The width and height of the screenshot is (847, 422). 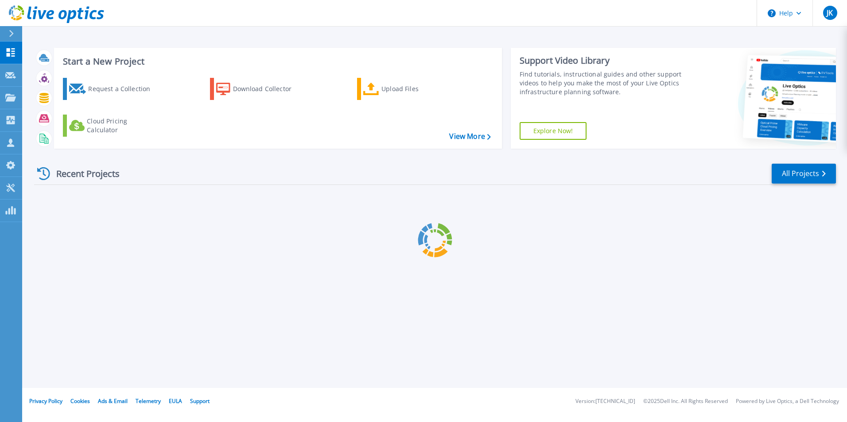 I want to click on div: Cloud Pricing Calculator, so click(x=122, y=126).